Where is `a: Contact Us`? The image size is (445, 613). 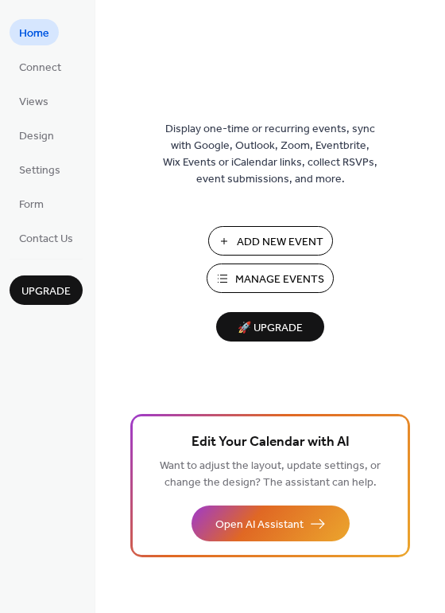
a: Contact Us is located at coordinates (46, 237).